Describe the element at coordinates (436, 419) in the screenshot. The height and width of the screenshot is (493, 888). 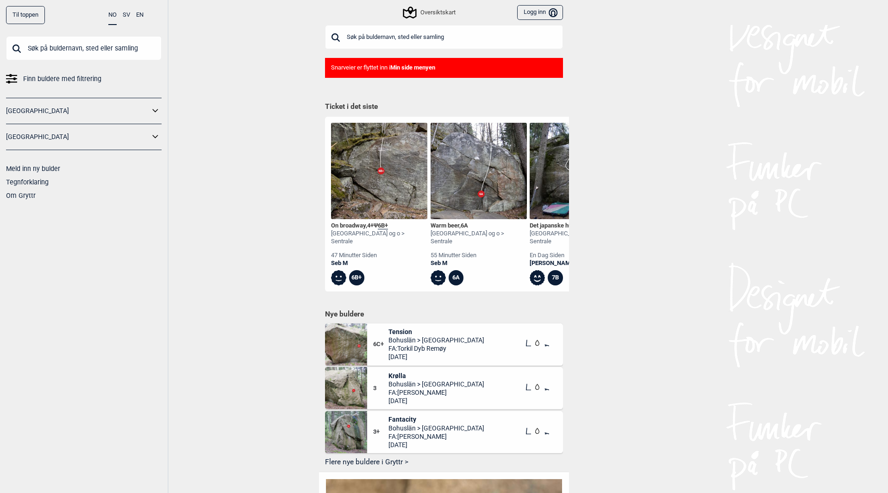
I see `span: Fantacity` at that location.